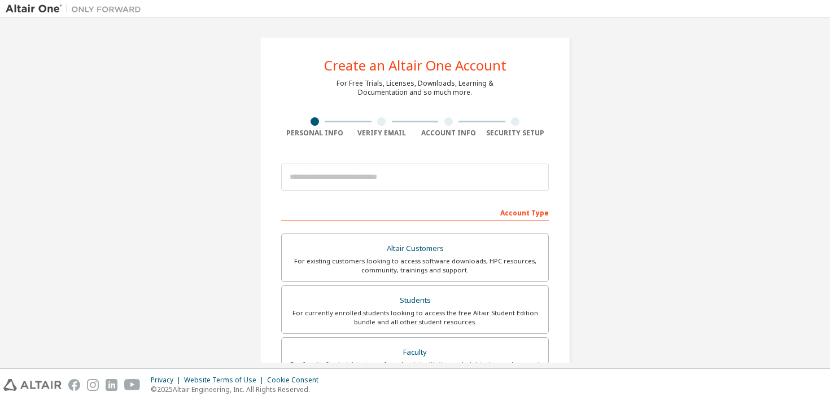 Image resolution: width=830 pixels, height=401 pixels. What do you see at coordinates (415, 318) in the screenshot?
I see `div: For currently enrolled students looking to access the free Altair Student Edition bundle and all ...` at bounding box center [415, 318].